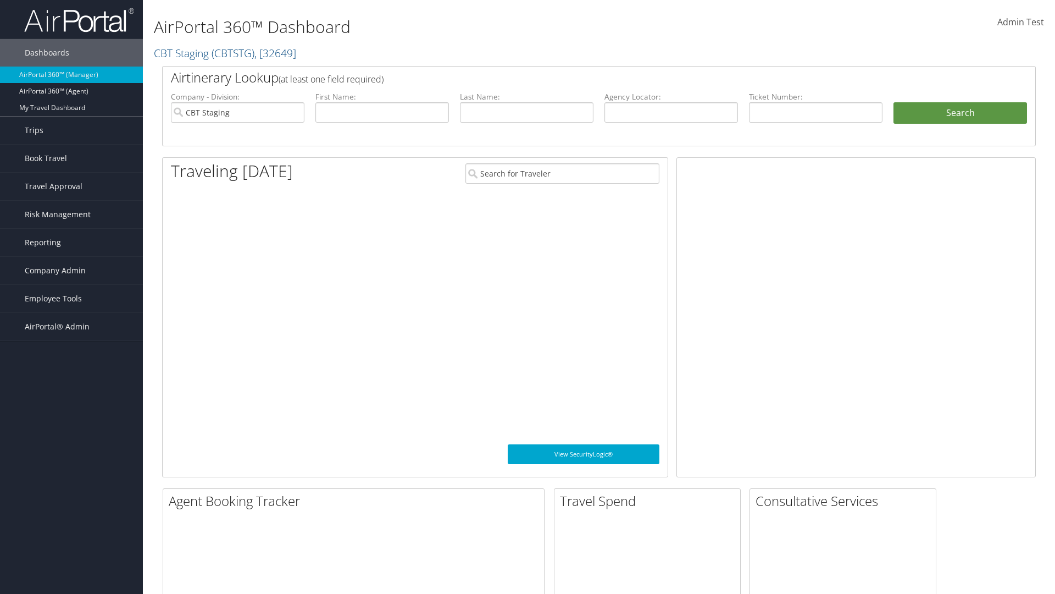  I want to click on h2: Agent Booking Tracker, so click(356, 501).